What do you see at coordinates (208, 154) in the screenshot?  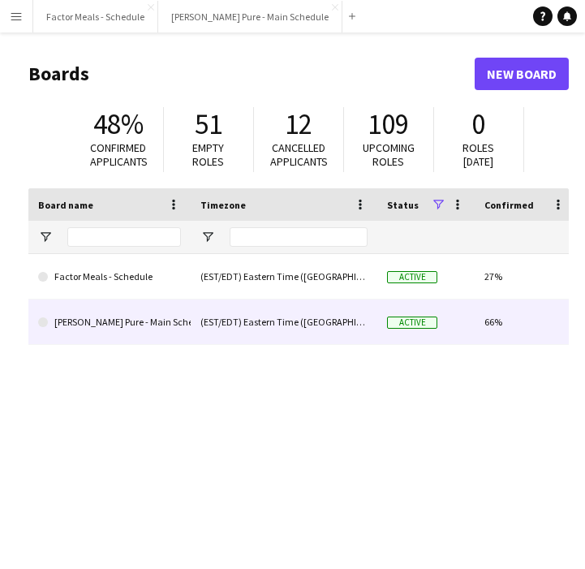 I see `span: Empty roles` at bounding box center [208, 154].